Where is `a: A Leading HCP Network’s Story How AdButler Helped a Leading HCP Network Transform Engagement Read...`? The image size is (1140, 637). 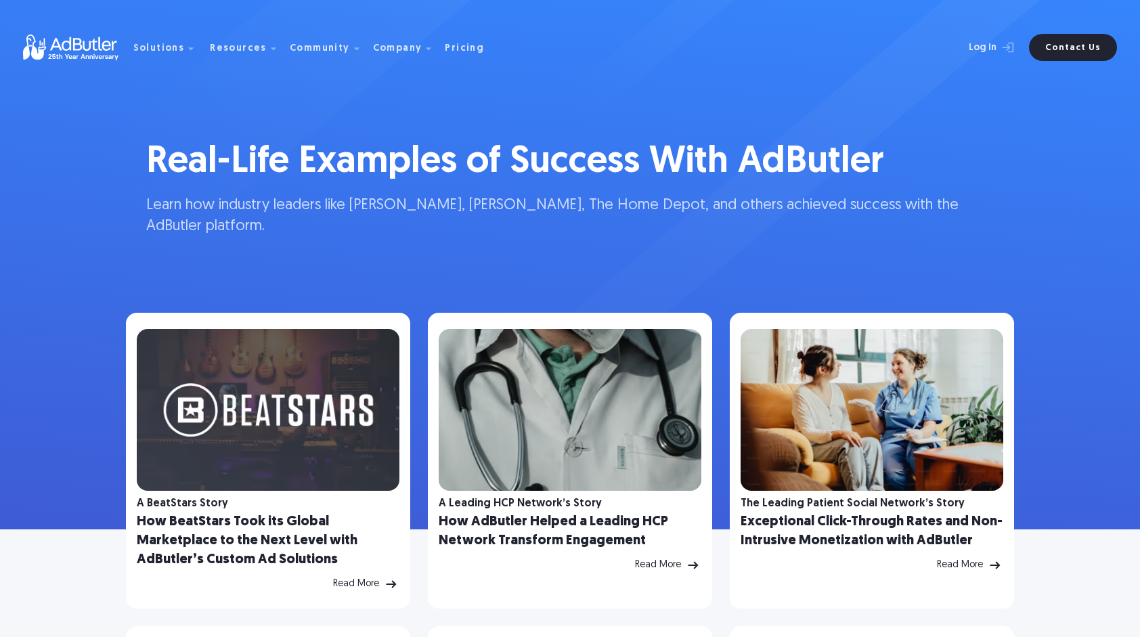 a: A Leading HCP Network’s Story How AdButler Helped a Leading HCP Network Transform Engagement Read... is located at coordinates (570, 460).